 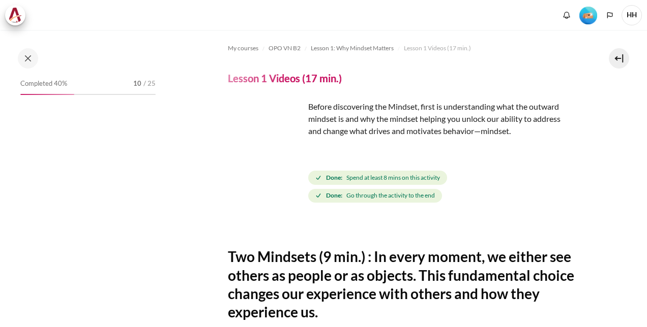 What do you see at coordinates (631, 15) in the screenshot?
I see `a: User menu` at bounding box center [631, 15].